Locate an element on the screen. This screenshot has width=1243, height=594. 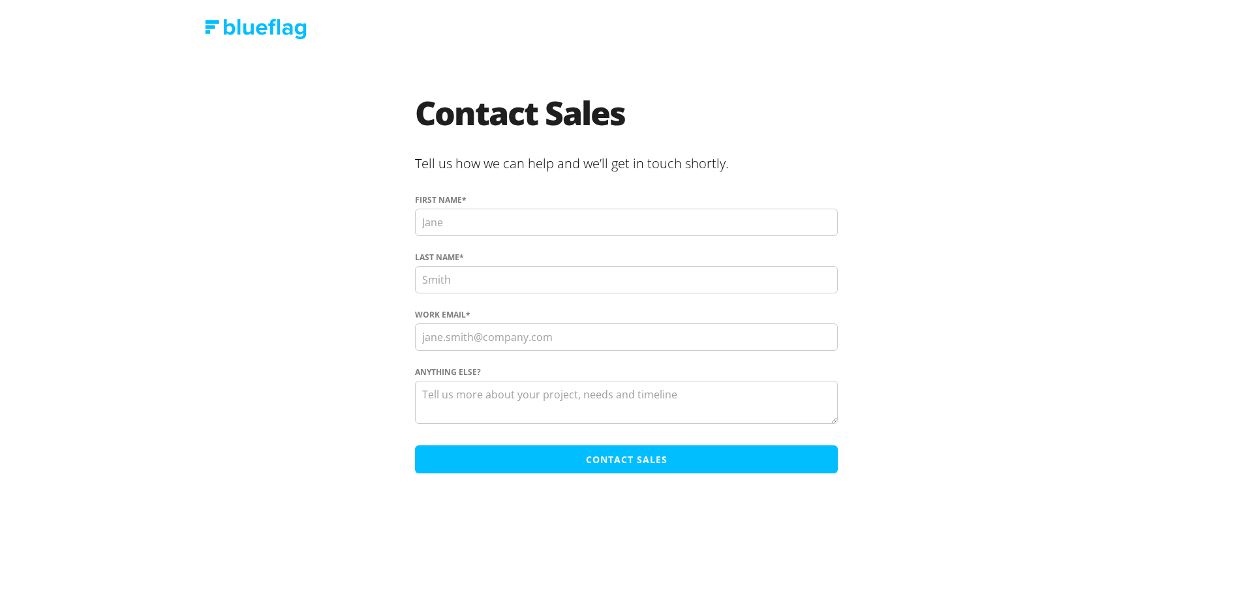
input: Jane is located at coordinates (626, 220).